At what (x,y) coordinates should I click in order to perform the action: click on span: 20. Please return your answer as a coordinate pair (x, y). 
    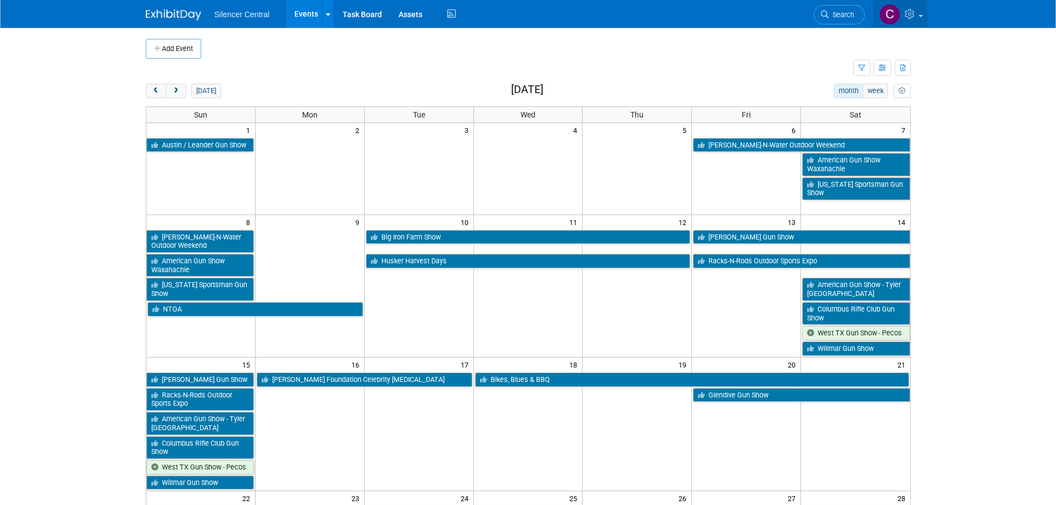
    Looking at the image, I should click on (793, 364).